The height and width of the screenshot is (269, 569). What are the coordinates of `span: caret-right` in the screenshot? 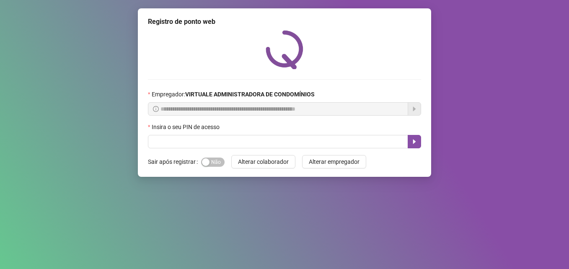 It's located at (414, 142).